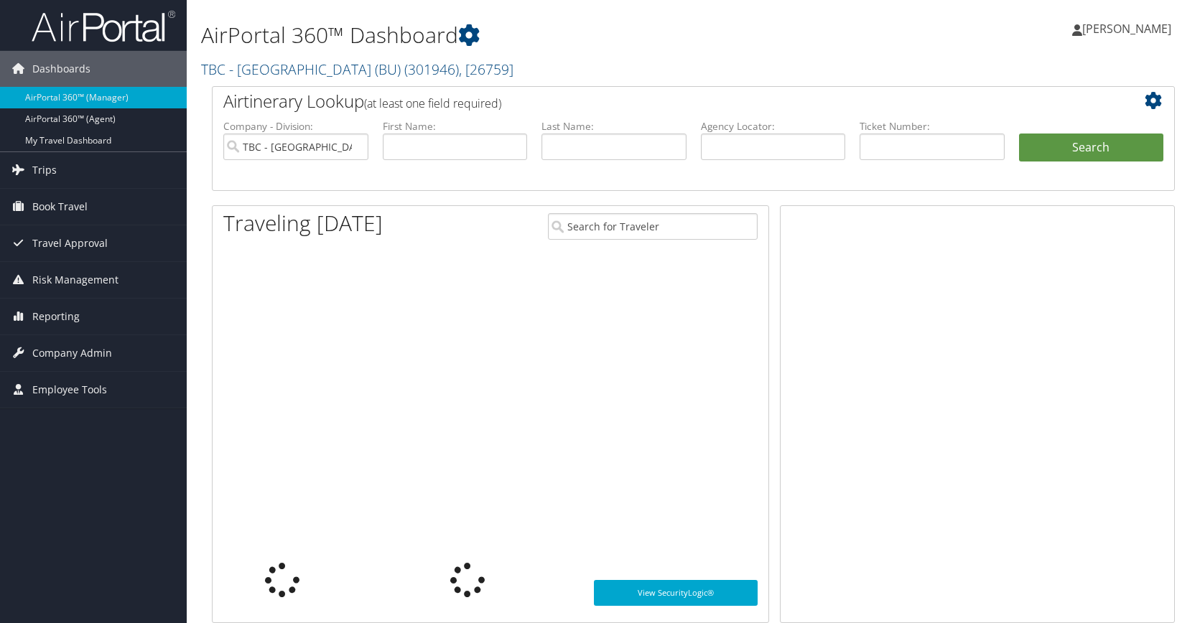 This screenshot has width=1200, height=623. Describe the element at coordinates (70, 243) in the screenshot. I see `span: Travel Approval` at that location.